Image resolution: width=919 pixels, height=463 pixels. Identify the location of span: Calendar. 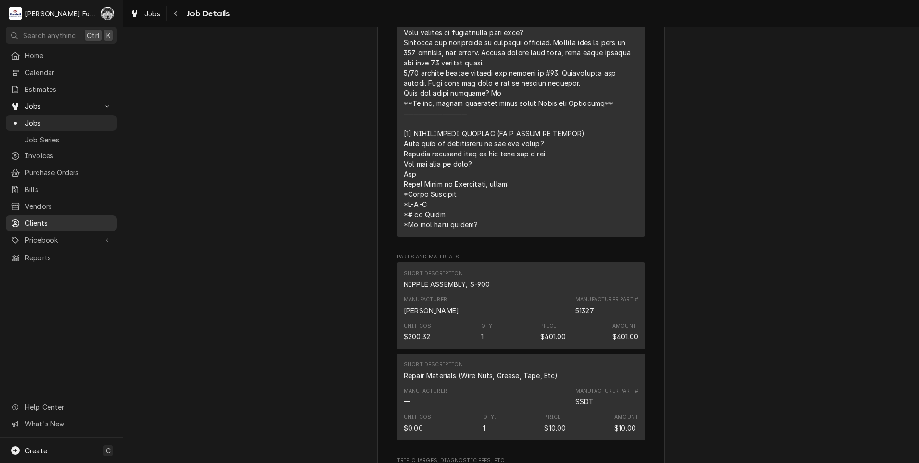
(68, 72).